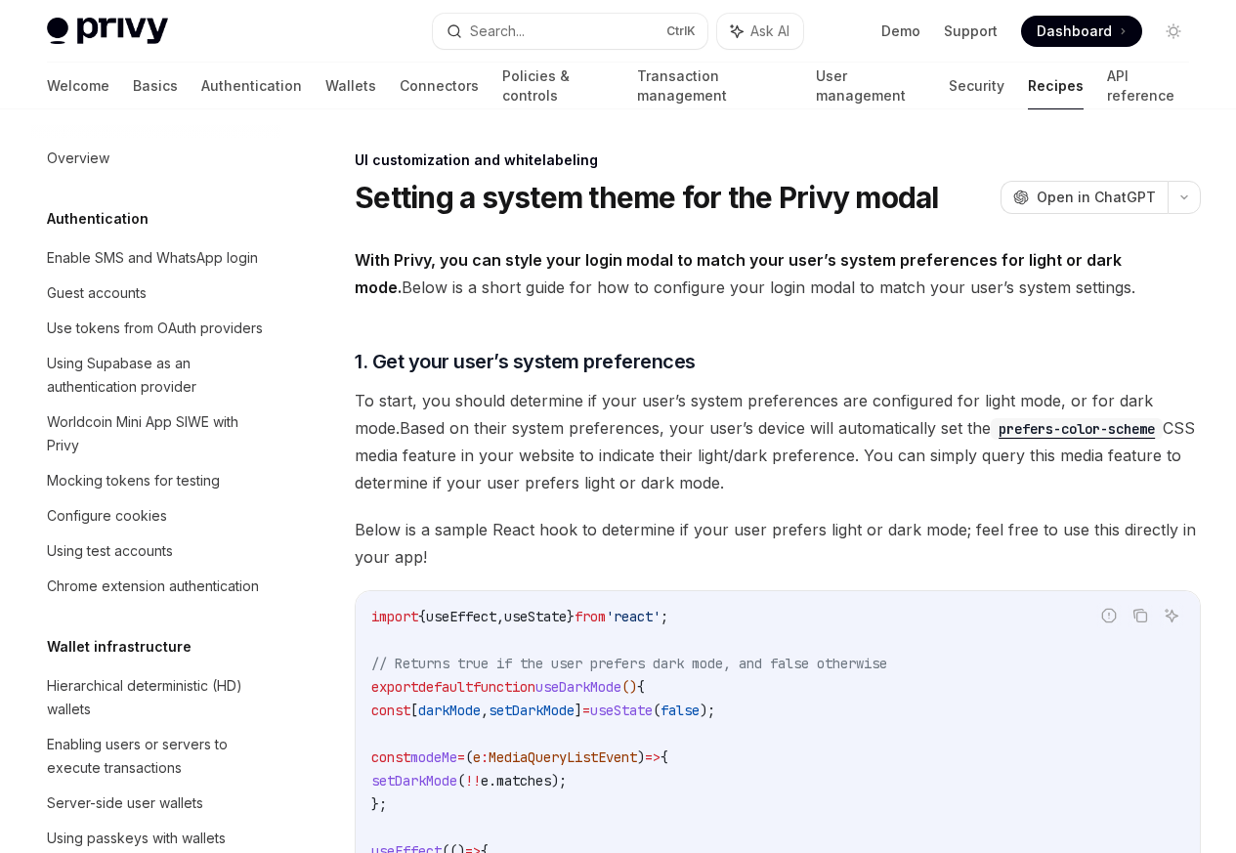  I want to click on a: Enable SMS and WhatsApp login, so click(156, 258).